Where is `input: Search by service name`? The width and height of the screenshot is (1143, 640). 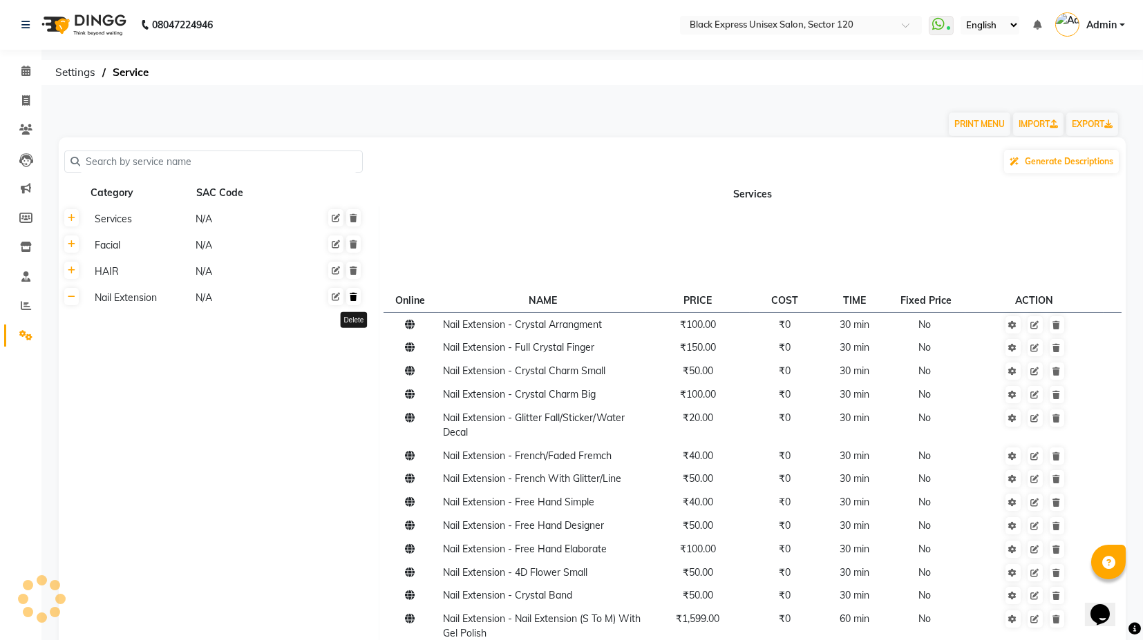 input: Search by service name is located at coordinates (218, 162).